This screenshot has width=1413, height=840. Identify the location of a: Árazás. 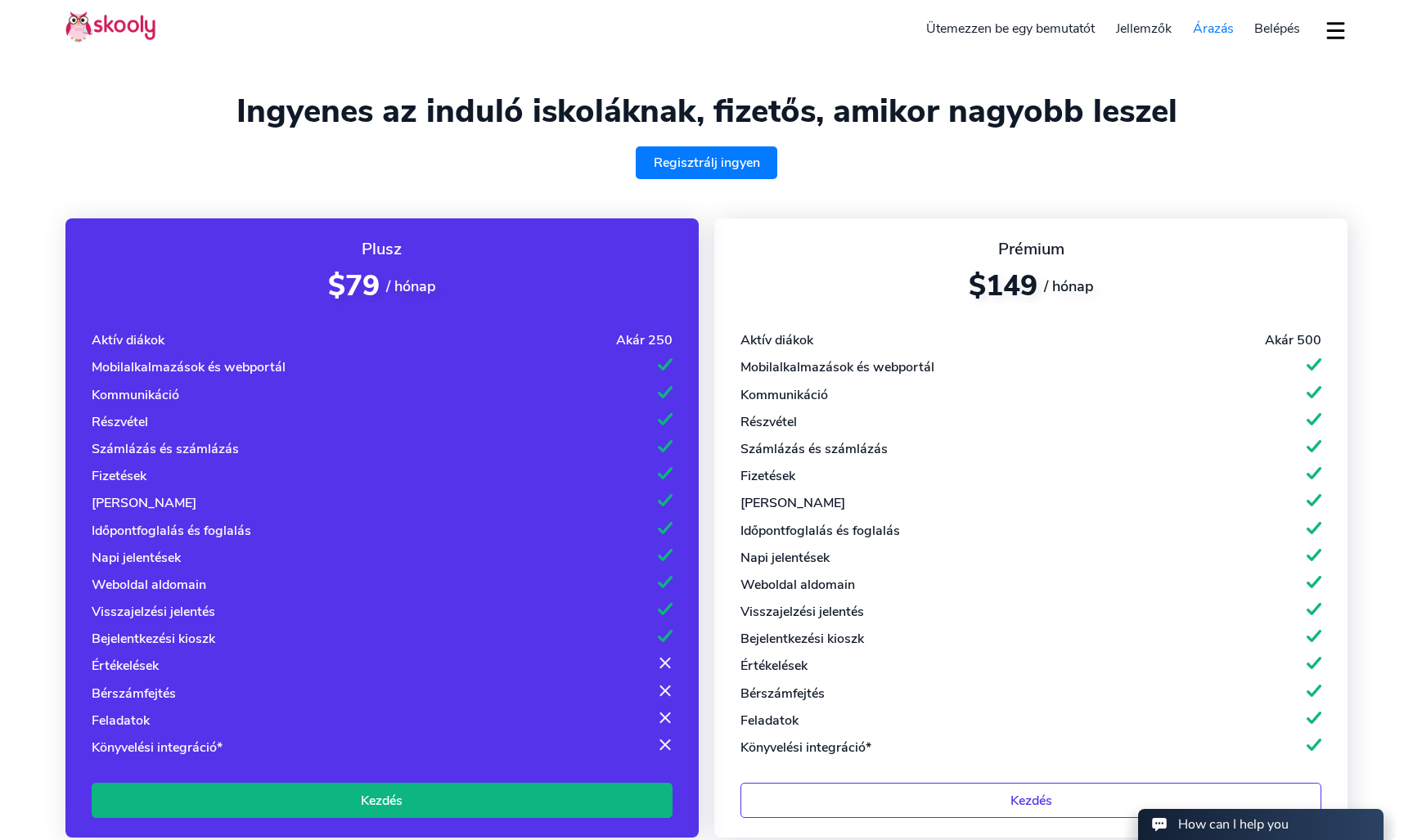
(1213, 29).